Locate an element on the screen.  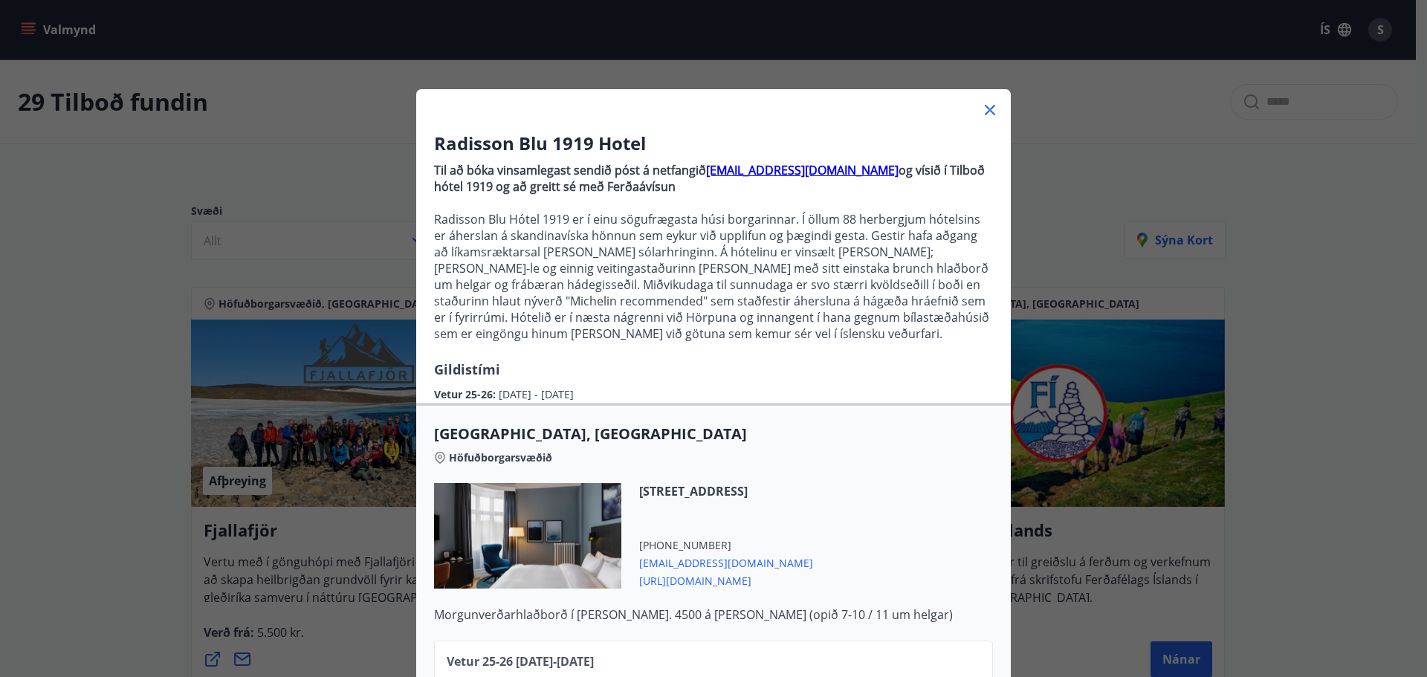
strong: Til að bóka vinsamlegast sendið póst á netfangið is located at coordinates (570, 170).